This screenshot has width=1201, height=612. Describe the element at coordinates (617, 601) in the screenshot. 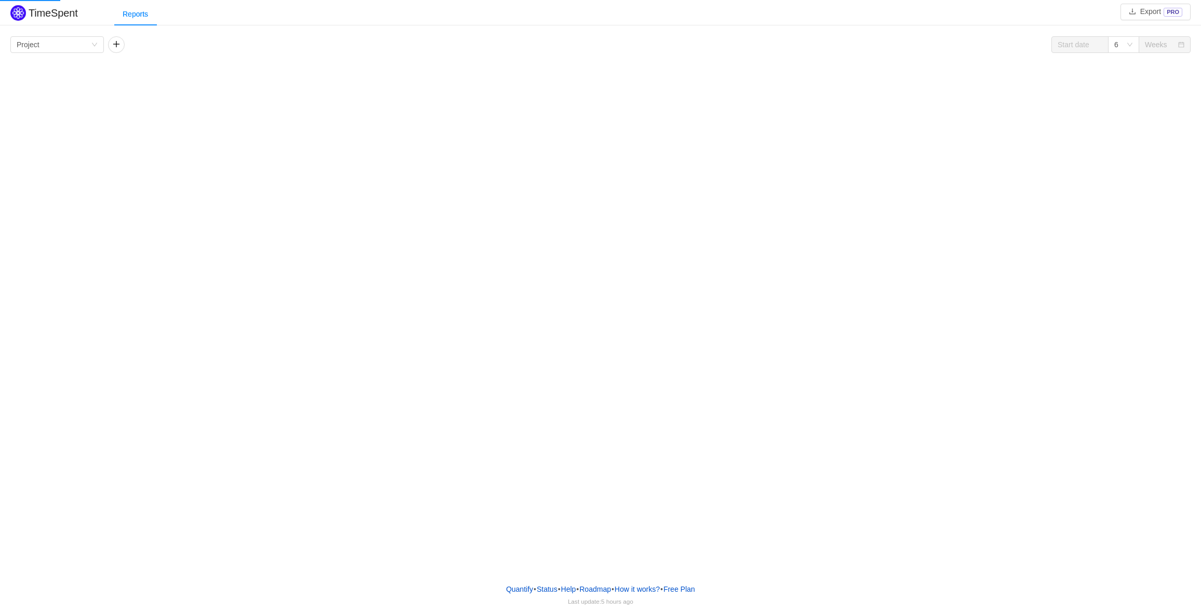

I see `span: 5 hours ago` at that location.